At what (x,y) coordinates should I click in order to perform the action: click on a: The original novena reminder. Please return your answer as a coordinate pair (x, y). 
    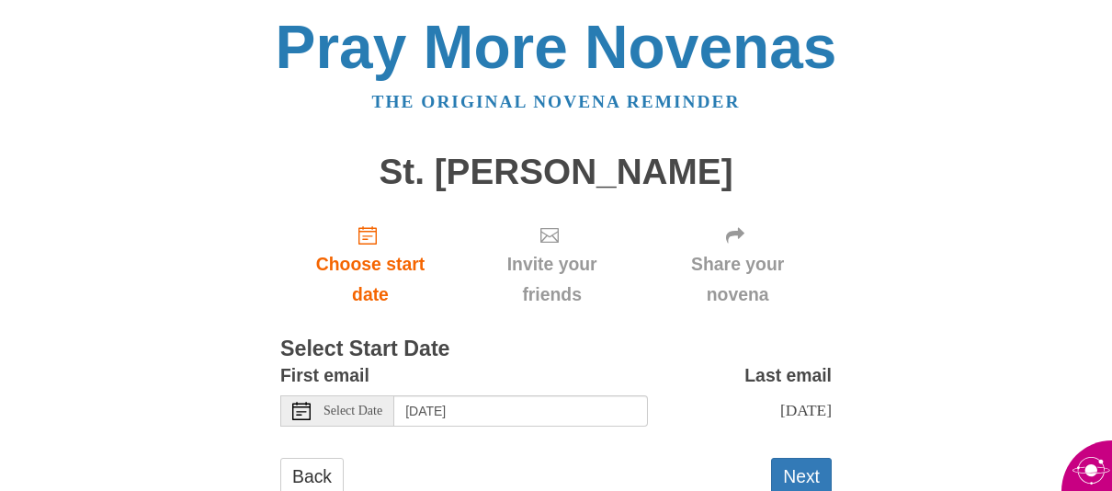
    Looking at the image, I should click on (556, 101).